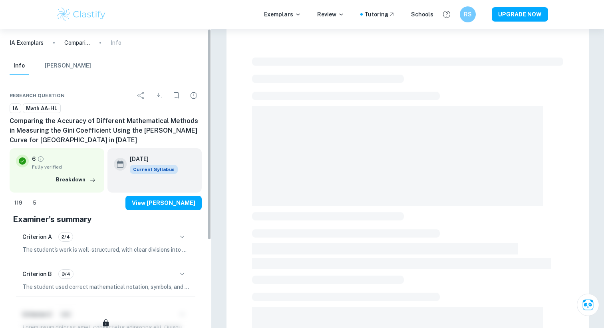 This screenshot has width=604, height=328. I want to click on div: Like, so click(18, 203).